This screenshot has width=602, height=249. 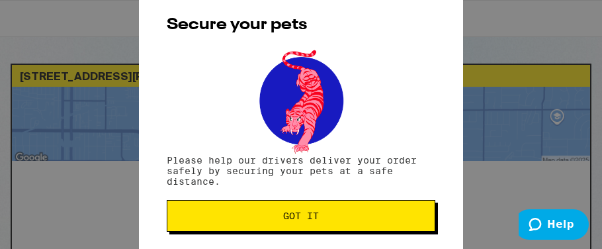 I want to click on img: pets, so click(x=301, y=100).